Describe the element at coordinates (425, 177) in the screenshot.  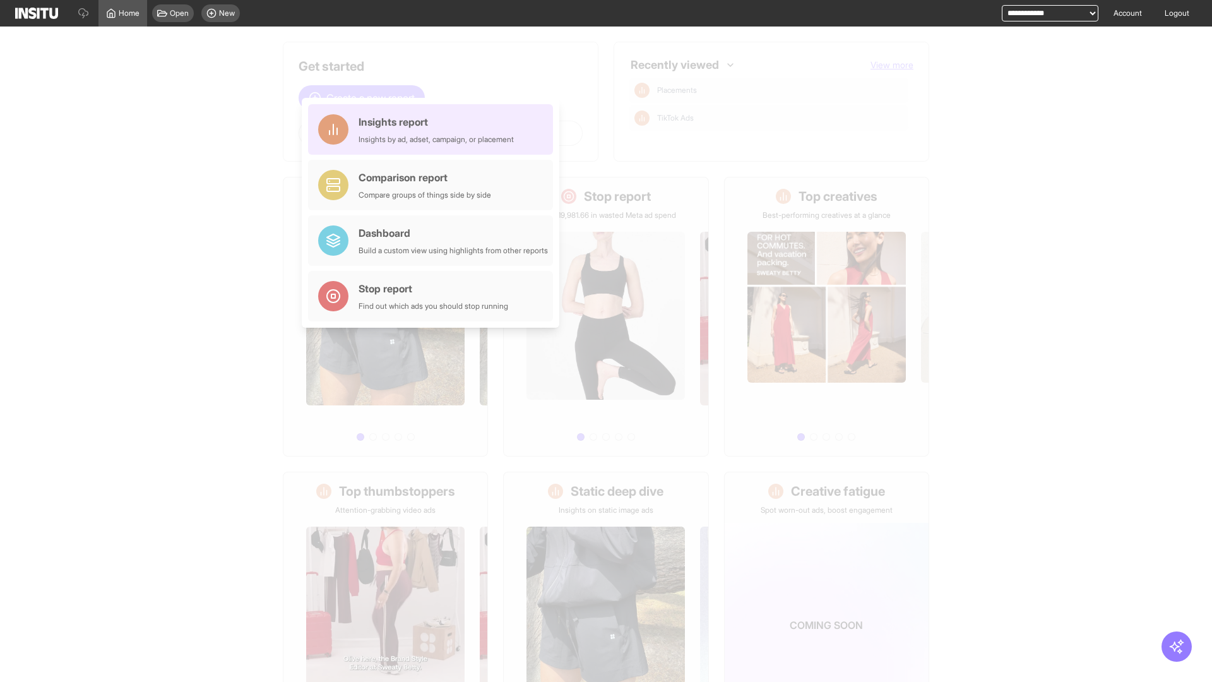
I see `div: Comparison report` at that location.